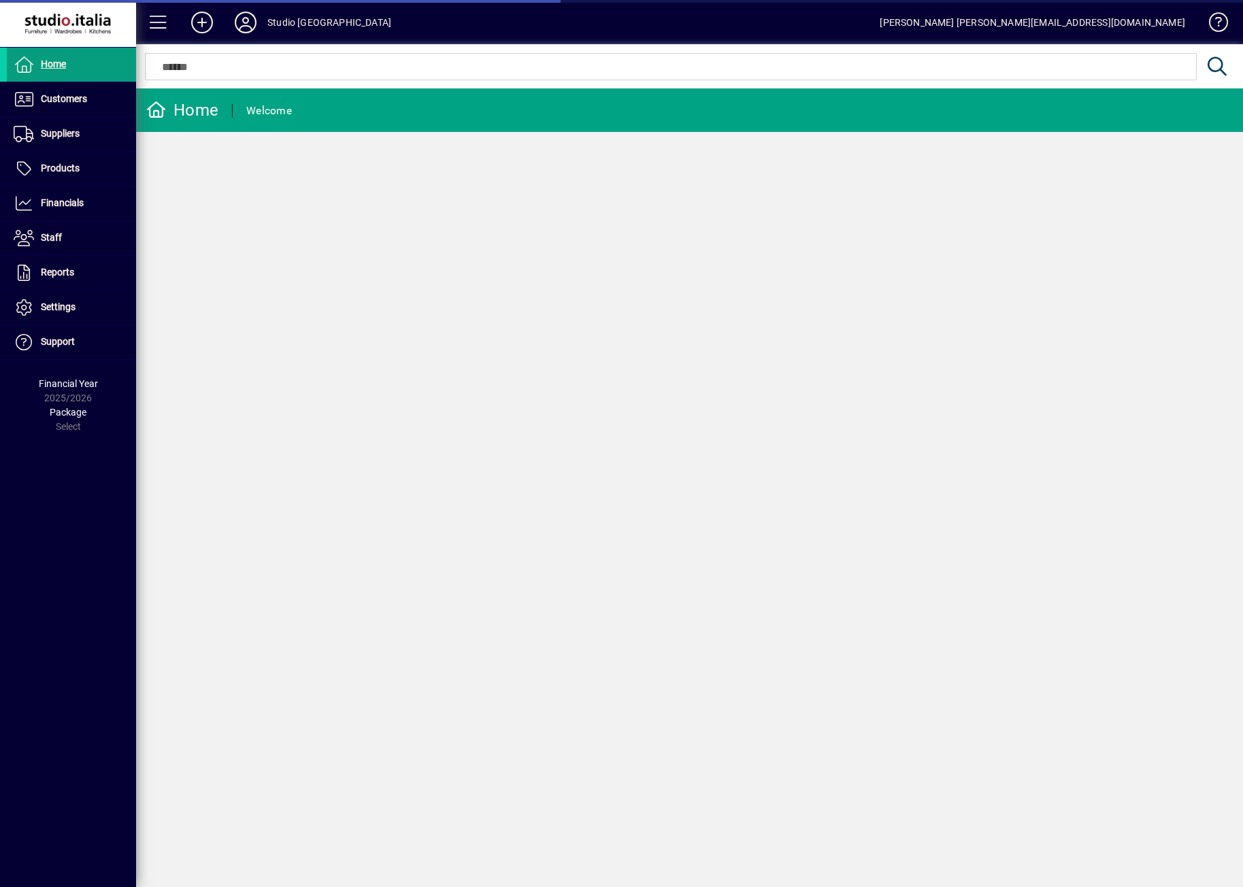 This screenshot has height=887, width=1243. I want to click on div: Welcome, so click(269, 111).